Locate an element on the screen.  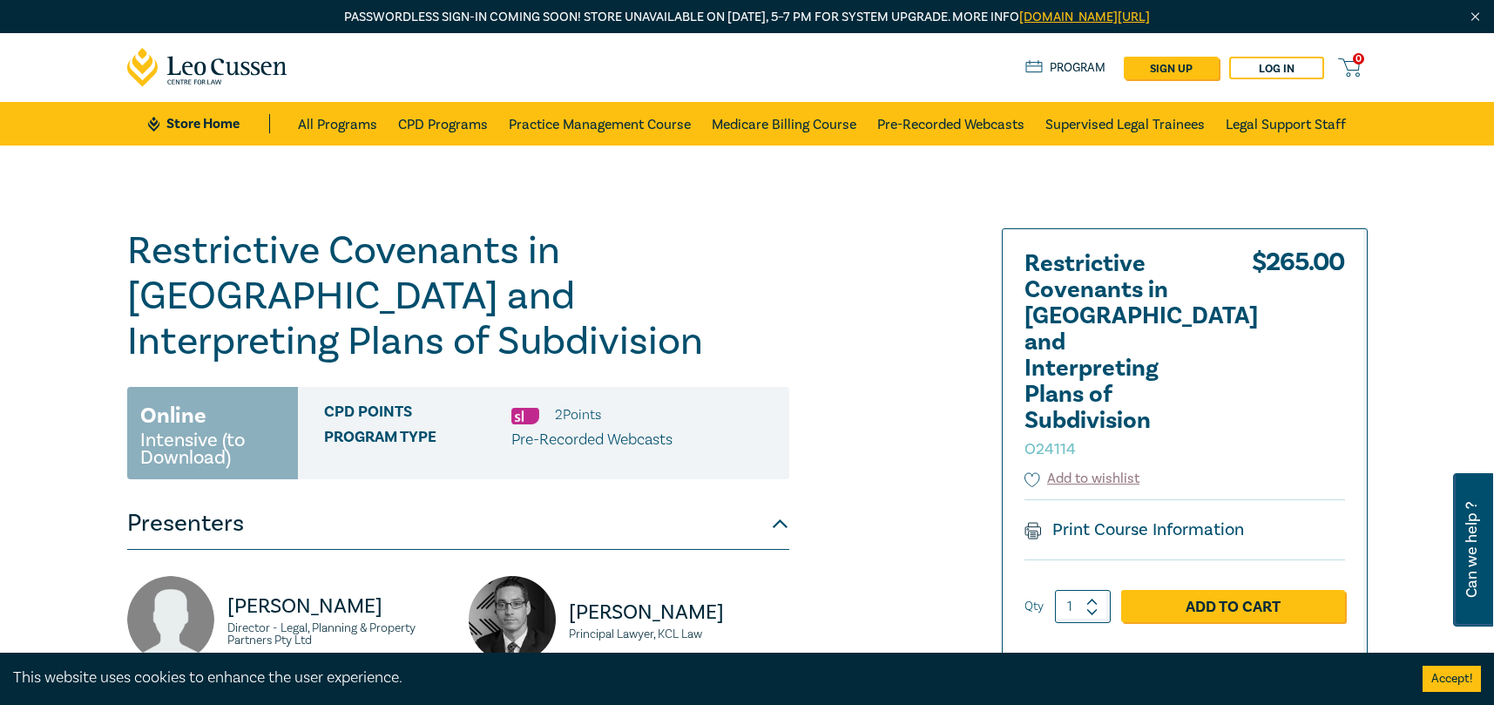
button: Accept cookies is located at coordinates (1451, 678).